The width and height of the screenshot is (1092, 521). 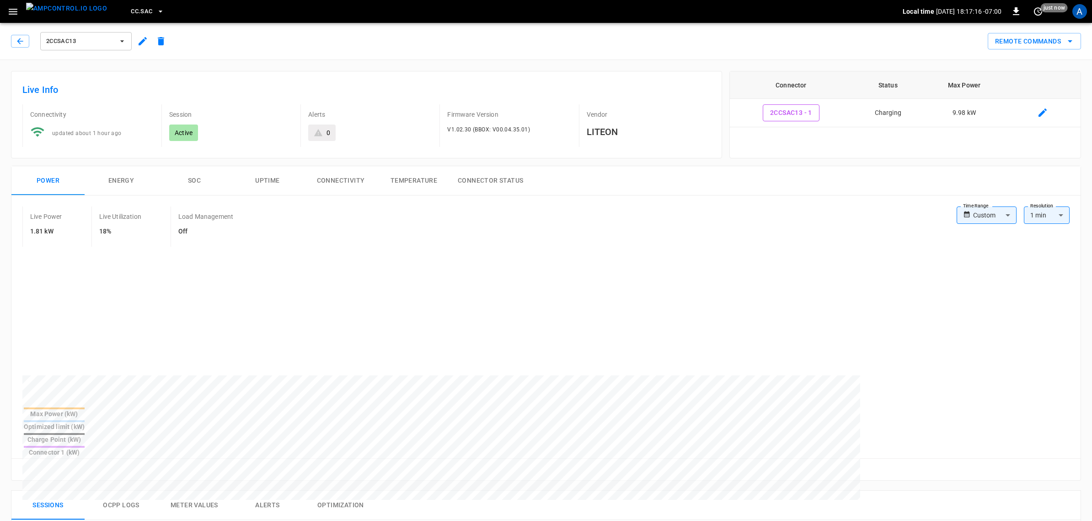 I want to click on button: Uptime, so click(x=268, y=181).